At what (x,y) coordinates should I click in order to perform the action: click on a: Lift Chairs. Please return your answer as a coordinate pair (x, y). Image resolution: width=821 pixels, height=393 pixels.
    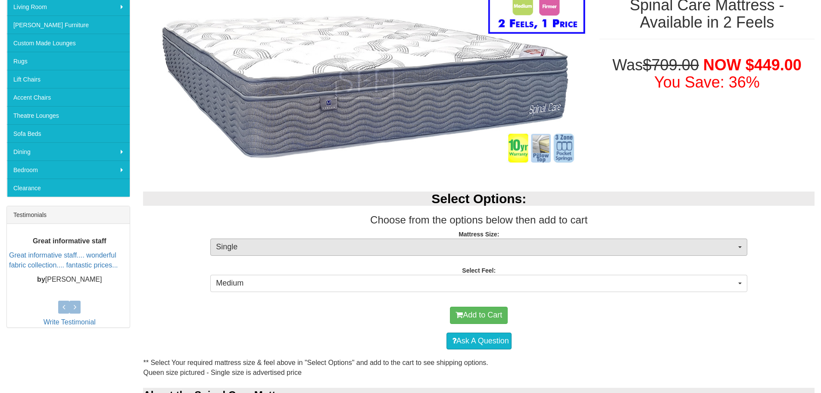
    Looking at the image, I should click on (68, 79).